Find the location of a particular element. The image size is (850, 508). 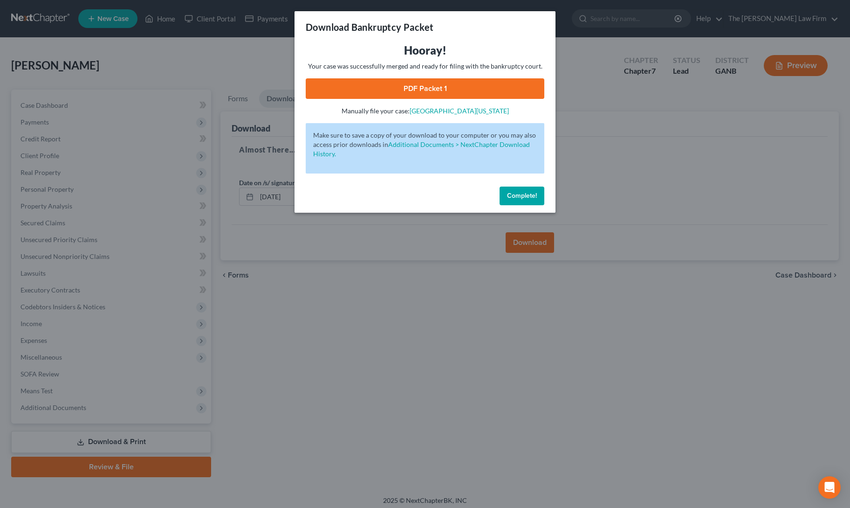

a: Additional Documents > NextChapter Download History. is located at coordinates (421, 149).